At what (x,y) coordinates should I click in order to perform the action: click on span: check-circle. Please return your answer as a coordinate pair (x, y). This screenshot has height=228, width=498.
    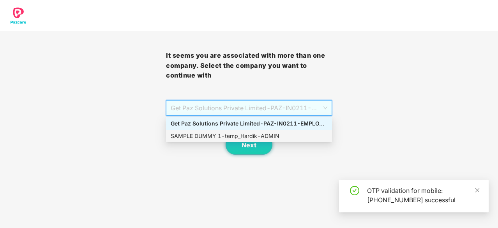
    Looking at the image, I should click on (354, 190).